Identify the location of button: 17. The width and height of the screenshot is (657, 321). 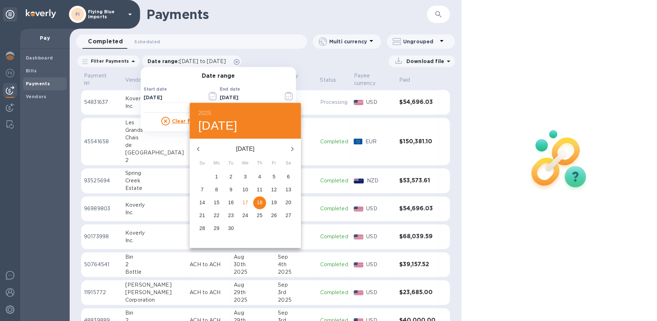
(245, 203).